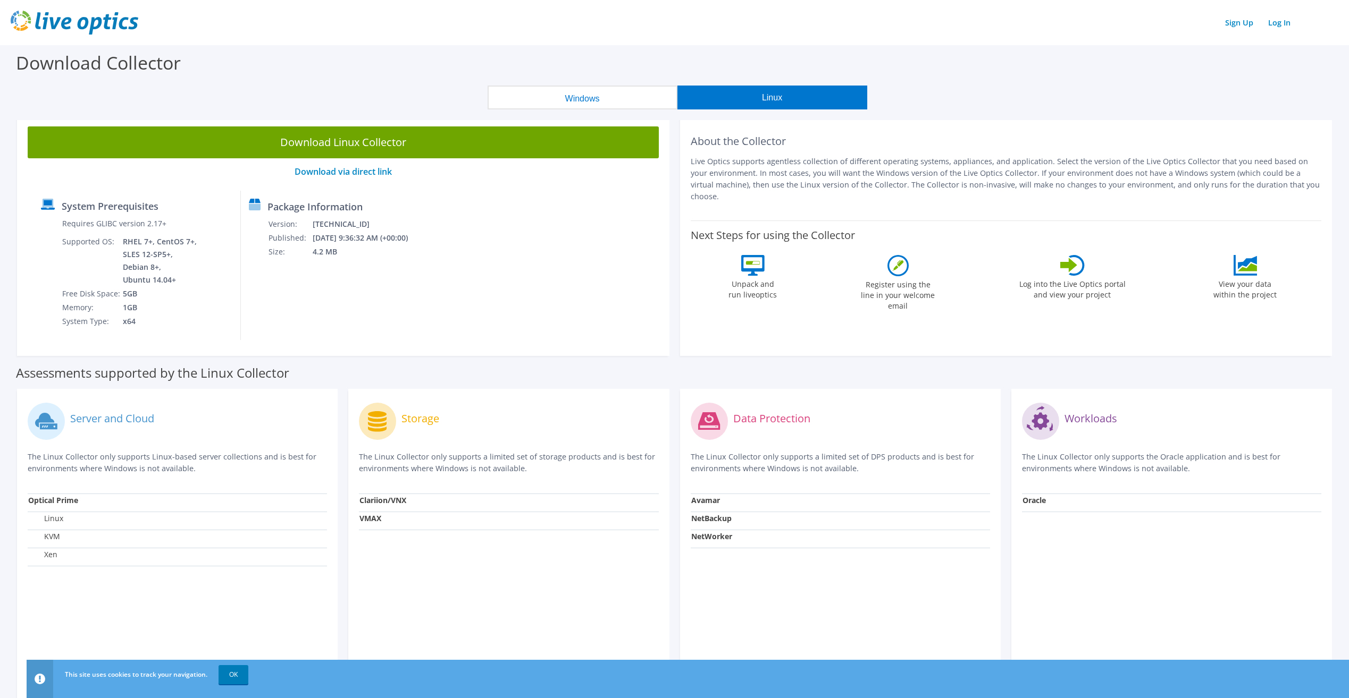 Image resolution: width=1349 pixels, height=698 pixels. What do you see at coordinates (74, 22) in the screenshot?
I see `img: live_optics_svg.svg` at bounding box center [74, 22].